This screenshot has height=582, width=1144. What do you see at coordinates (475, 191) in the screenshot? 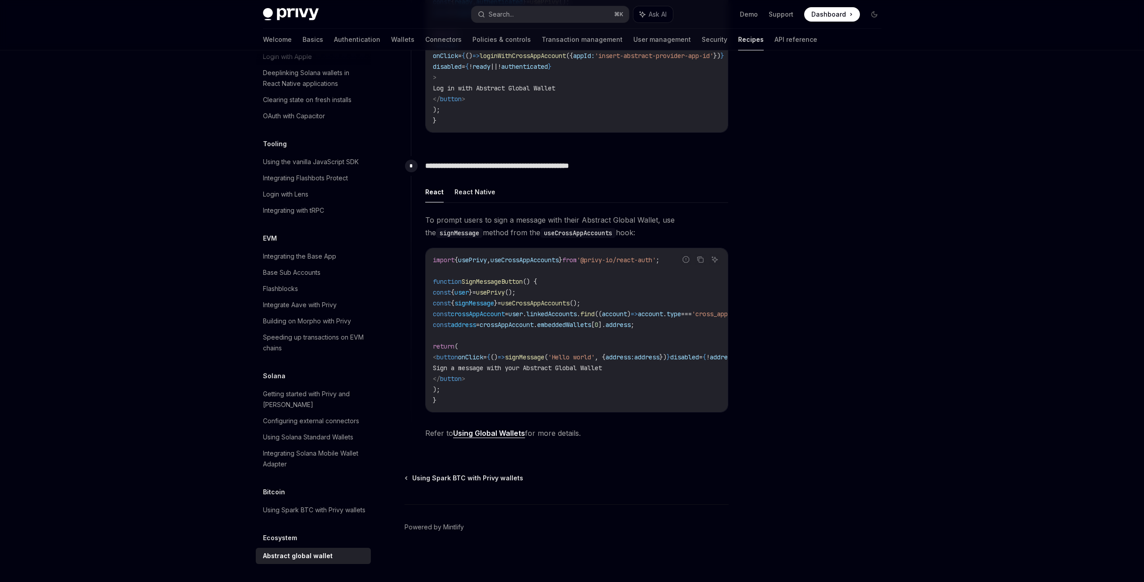
I see `button: React Native` at bounding box center [475, 191].